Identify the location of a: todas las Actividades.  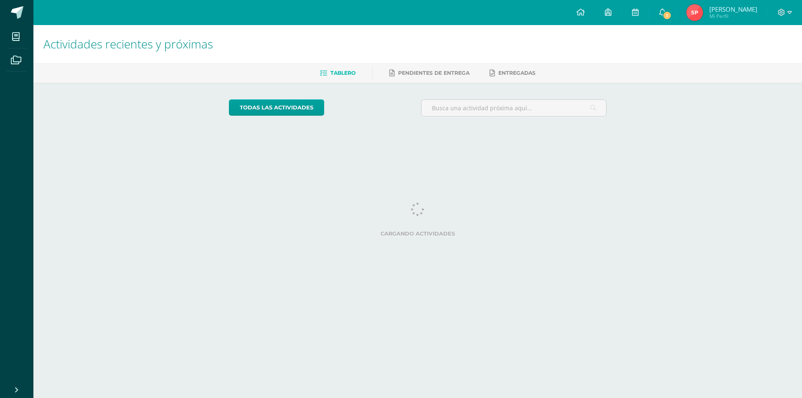
(276, 107).